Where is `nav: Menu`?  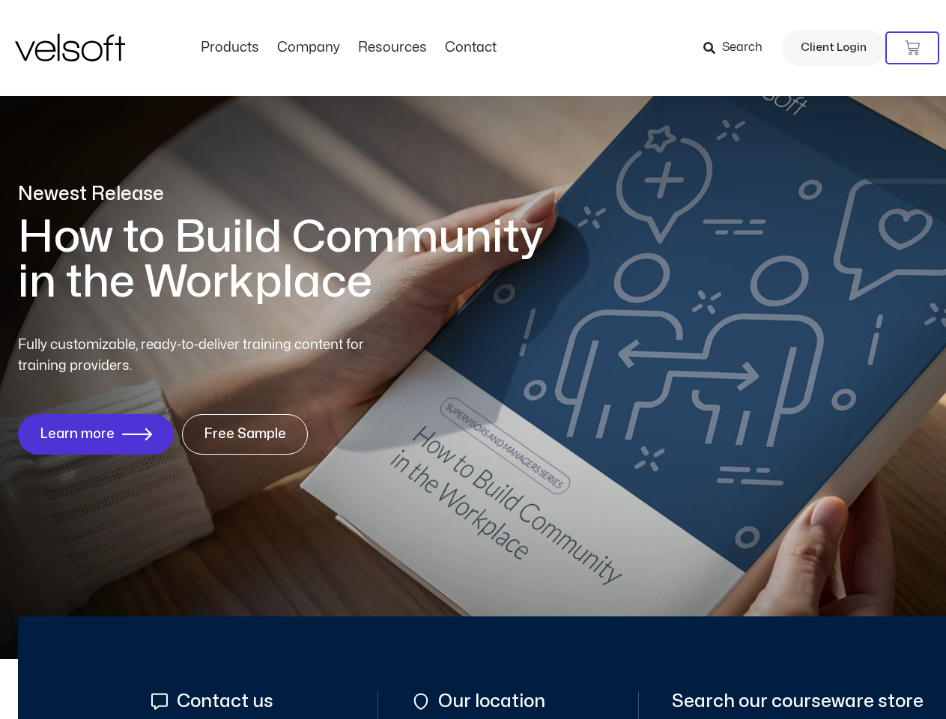 nav: Menu is located at coordinates (348, 48).